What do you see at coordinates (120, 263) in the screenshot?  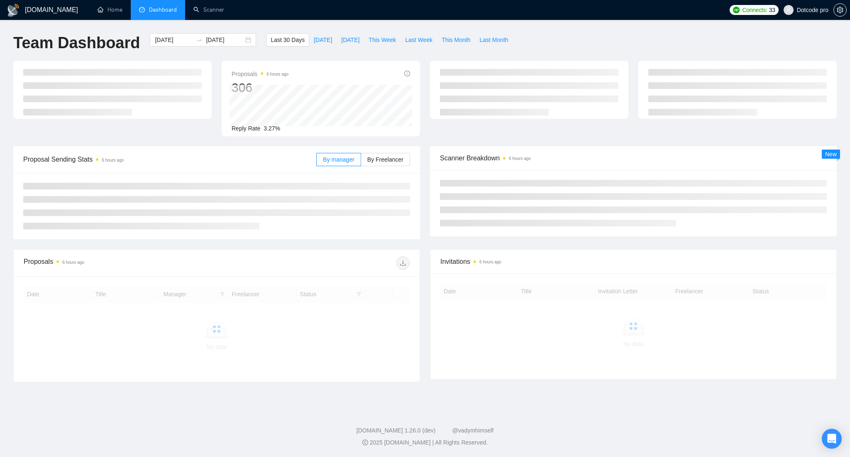 I see `div: Proposals` at bounding box center [120, 263].